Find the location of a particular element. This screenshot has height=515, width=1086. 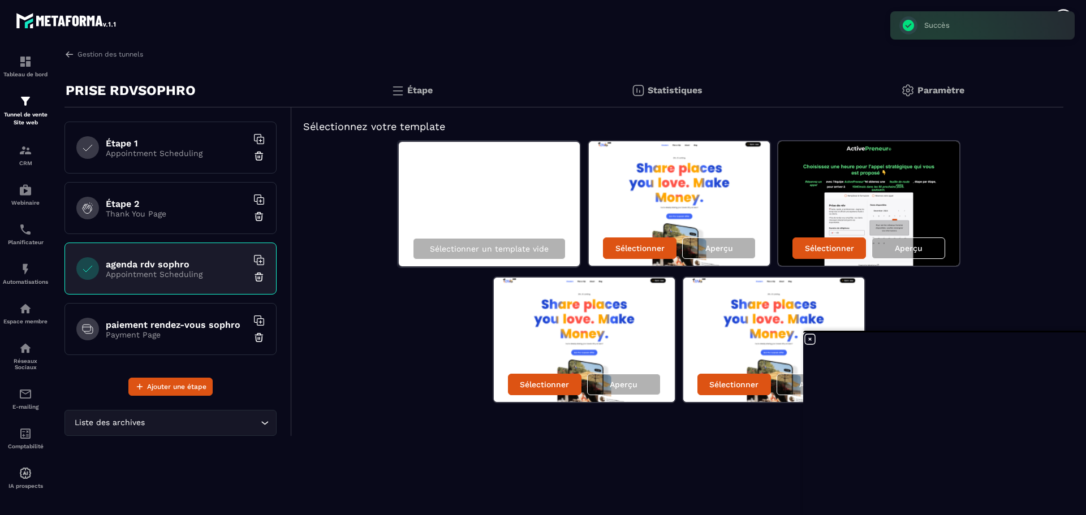

a: social-networksocial-networkRéseaux Sociaux is located at coordinates (25, 356).